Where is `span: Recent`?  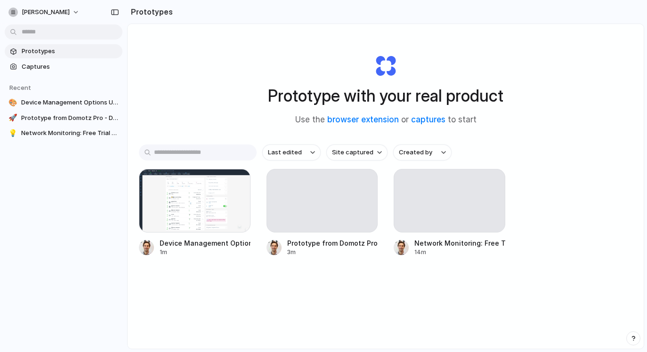
span: Recent is located at coordinates (20, 88).